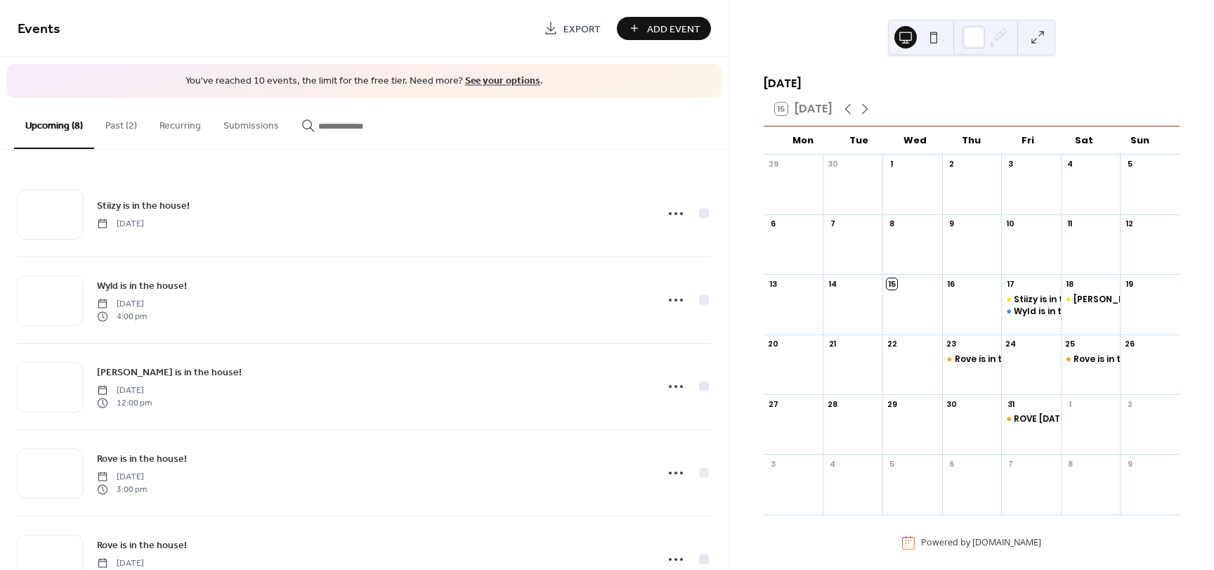 The width and height of the screenshot is (1214, 570). Describe the element at coordinates (832, 283) in the screenshot. I see `div: 14` at that location.